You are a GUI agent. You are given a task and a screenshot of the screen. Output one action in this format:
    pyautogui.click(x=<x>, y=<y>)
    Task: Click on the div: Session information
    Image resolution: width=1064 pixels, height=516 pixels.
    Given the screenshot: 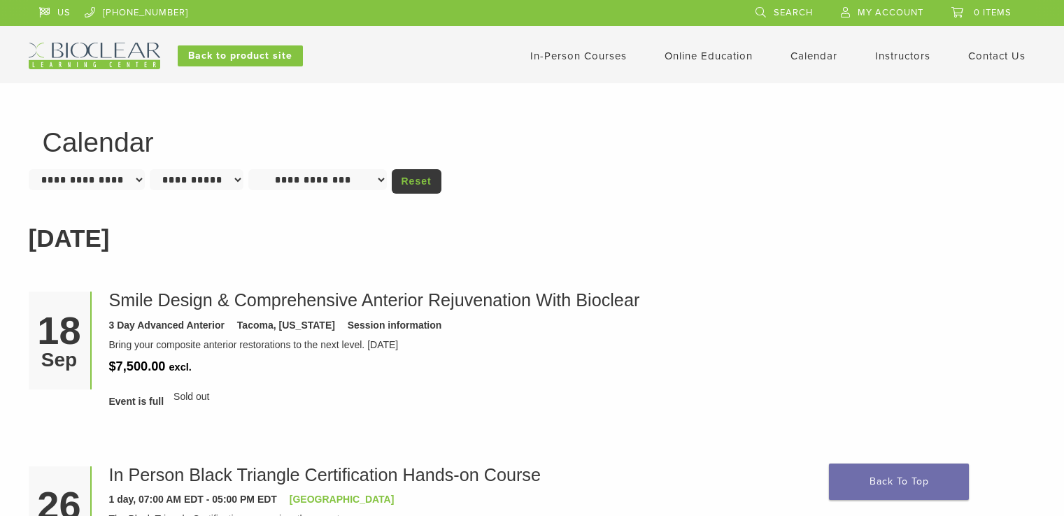 What is the action you would take?
    pyautogui.click(x=395, y=325)
    